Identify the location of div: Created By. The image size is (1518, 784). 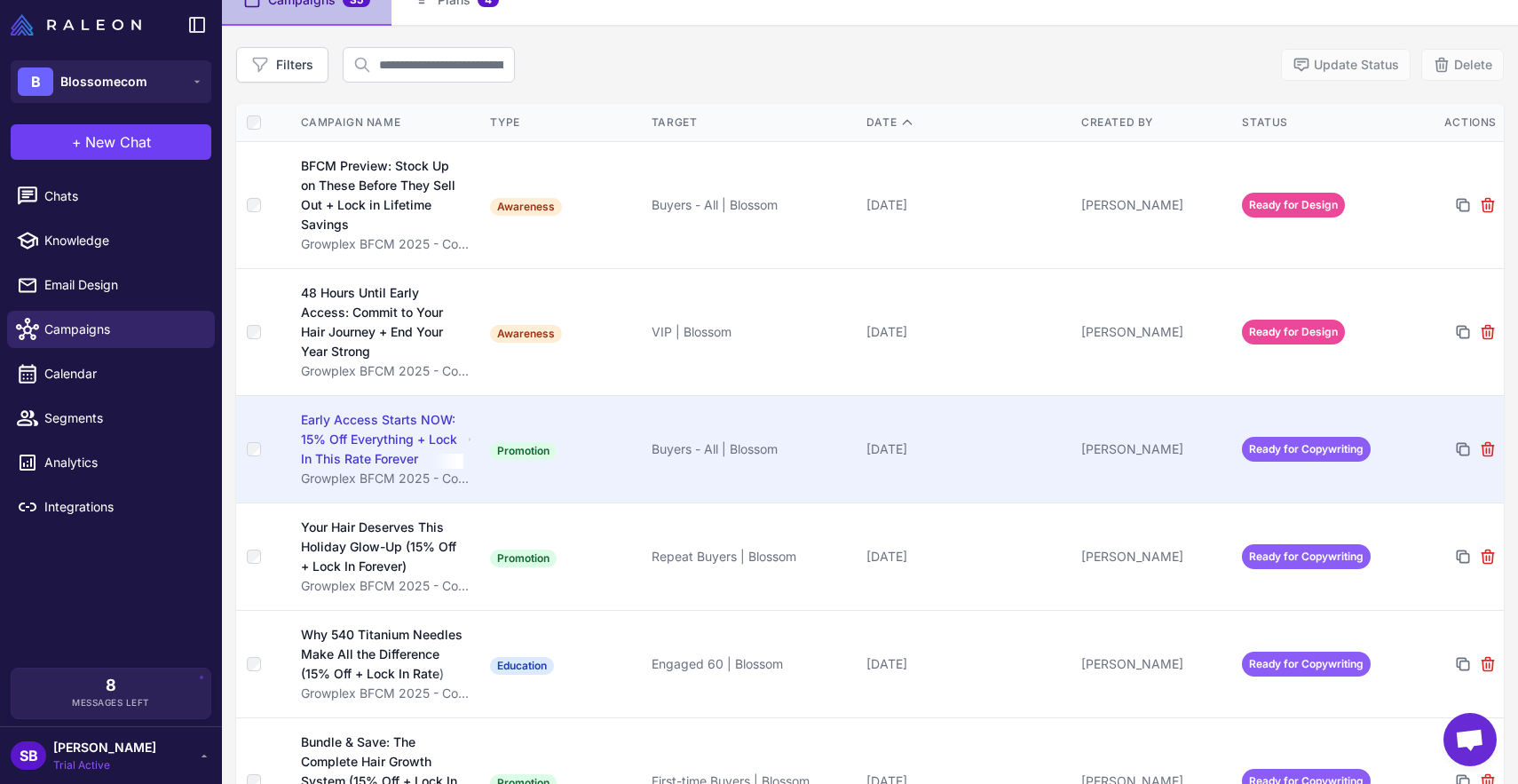
(1155, 123).